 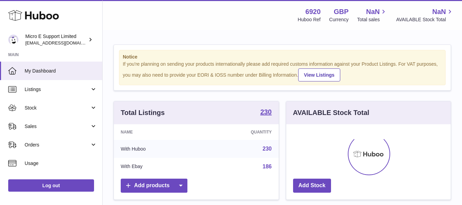 I want to click on a: Log out, so click(x=51, y=185).